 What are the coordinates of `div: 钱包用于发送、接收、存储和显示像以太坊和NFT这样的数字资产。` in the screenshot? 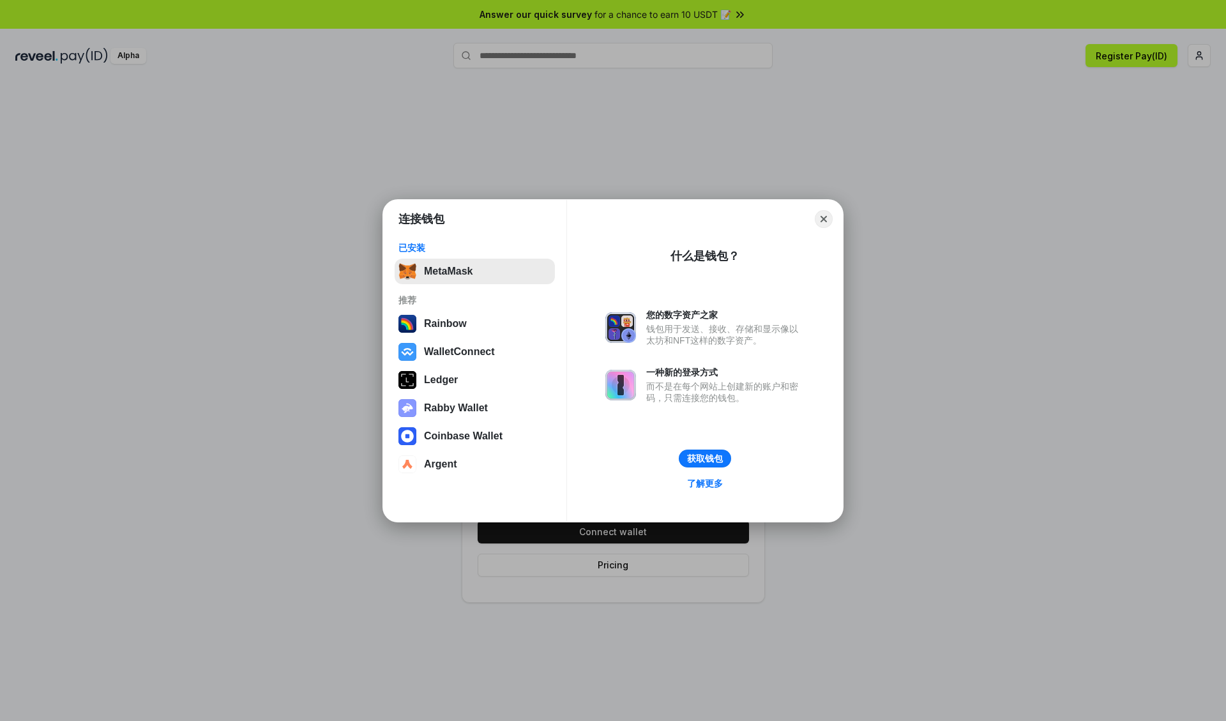 It's located at (725, 335).